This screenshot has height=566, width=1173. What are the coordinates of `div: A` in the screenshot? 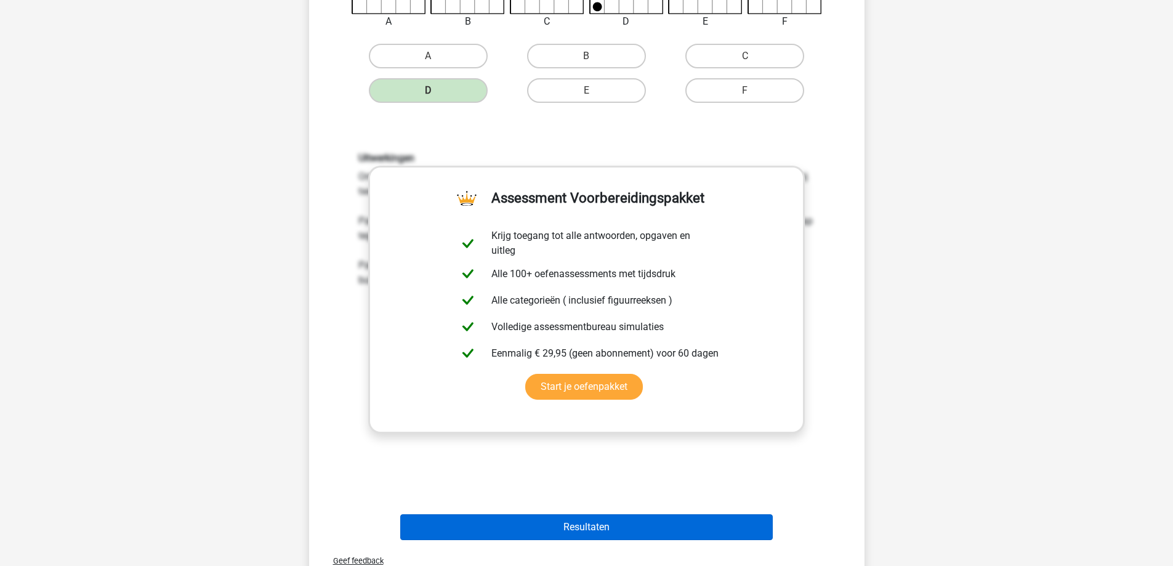 It's located at (389, 22).